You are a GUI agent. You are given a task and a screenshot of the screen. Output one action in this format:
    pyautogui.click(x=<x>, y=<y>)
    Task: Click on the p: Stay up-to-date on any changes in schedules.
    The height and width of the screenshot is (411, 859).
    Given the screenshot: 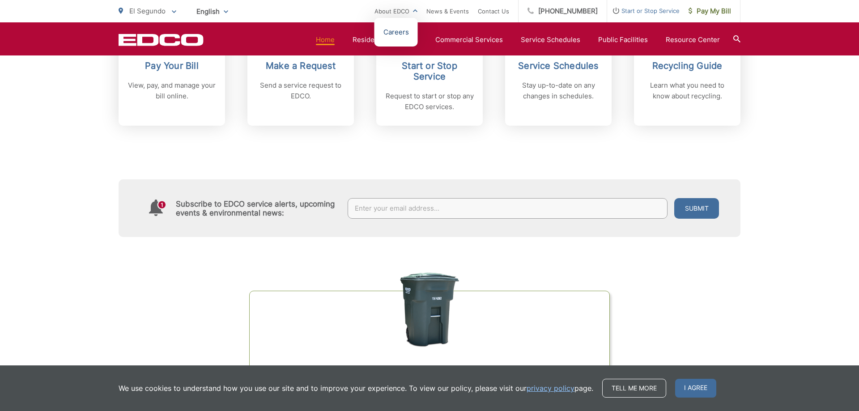 What is the action you would take?
    pyautogui.click(x=558, y=91)
    